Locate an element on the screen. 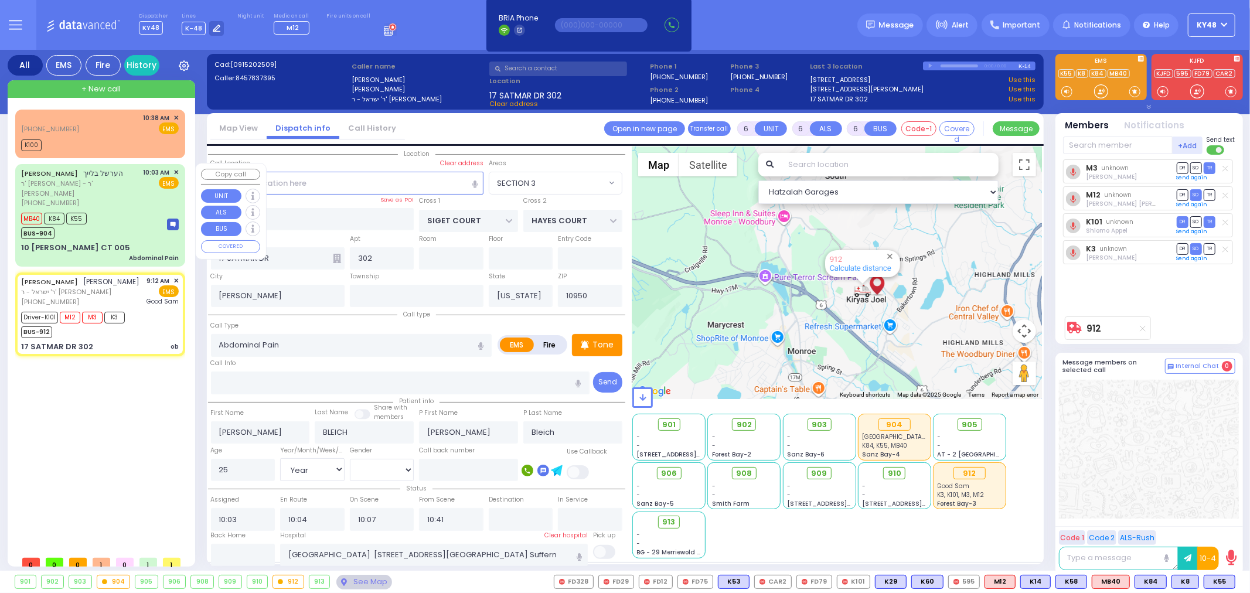  label: Caller: is located at coordinates (281, 78).